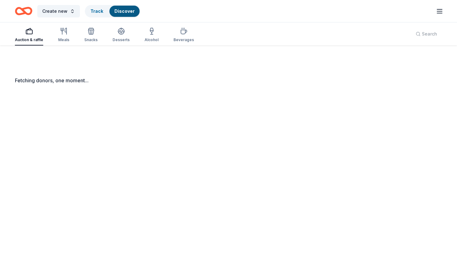 The width and height of the screenshot is (457, 254). Describe the element at coordinates (55, 11) in the screenshot. I see `span: Create new` at that location.